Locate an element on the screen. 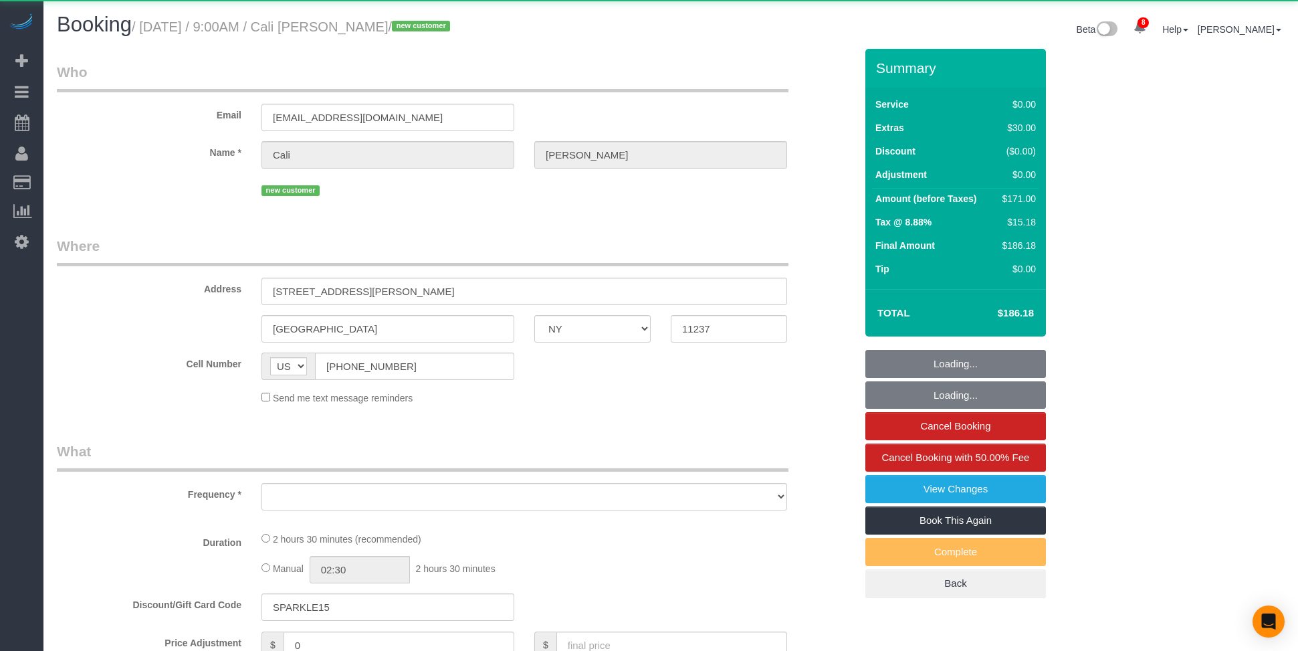  input: Last Name is located at coordinates (661, 154).